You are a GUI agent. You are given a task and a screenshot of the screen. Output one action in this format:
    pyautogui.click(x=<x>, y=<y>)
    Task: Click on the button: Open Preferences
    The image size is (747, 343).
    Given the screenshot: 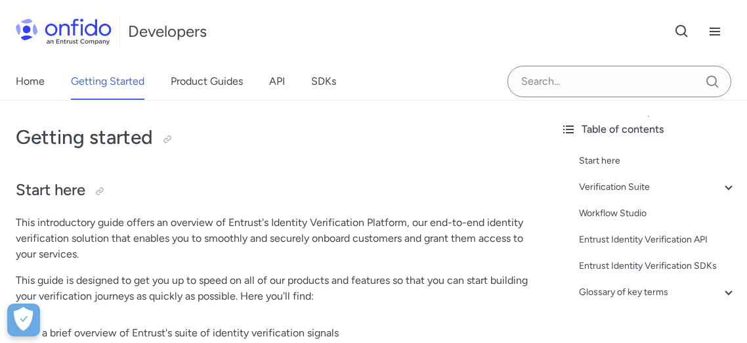 What is the action you would take?
    pyautogui.click(x=24, y=320)
    